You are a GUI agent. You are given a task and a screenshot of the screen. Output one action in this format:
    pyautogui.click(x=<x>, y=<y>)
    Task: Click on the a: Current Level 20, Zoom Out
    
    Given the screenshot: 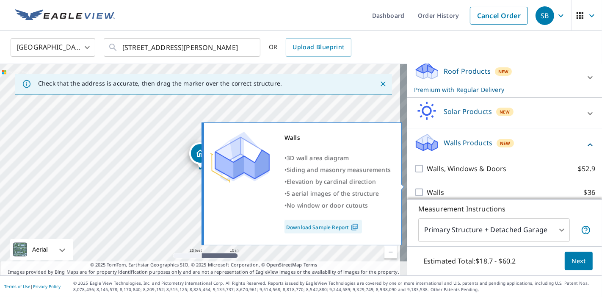 What is the action you would take?
    pyautogui.click(x=391, y=252)
    